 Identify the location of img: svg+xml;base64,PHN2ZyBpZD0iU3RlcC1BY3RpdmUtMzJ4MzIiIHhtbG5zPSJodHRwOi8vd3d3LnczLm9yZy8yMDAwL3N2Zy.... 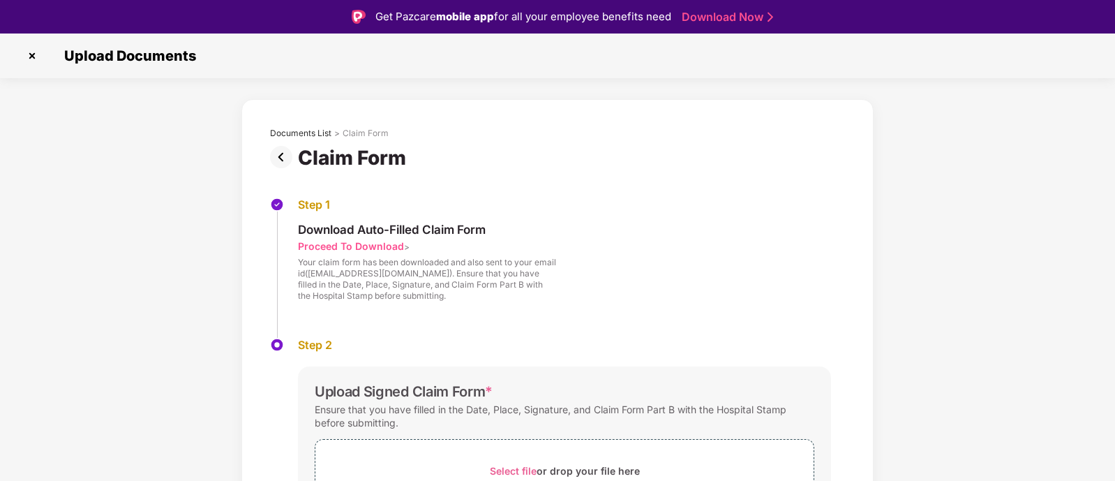
(277, 345).